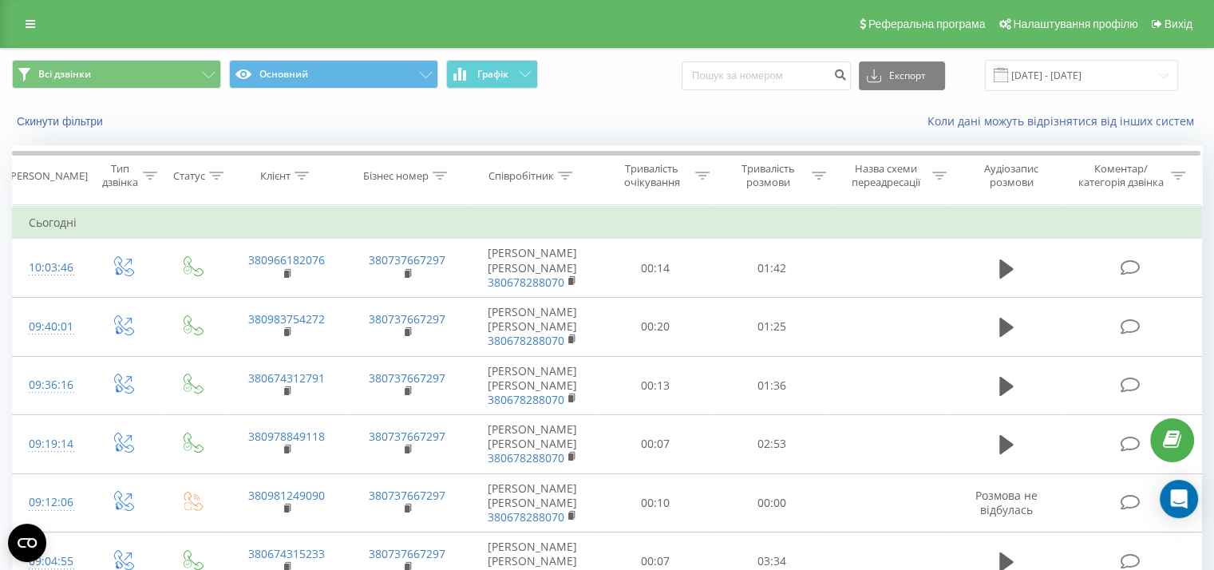 This screenshot has width=1214, height=570. Describe the element at coordinates (286, 495) in the screenshot. I see `a: 380981249090` at that location.